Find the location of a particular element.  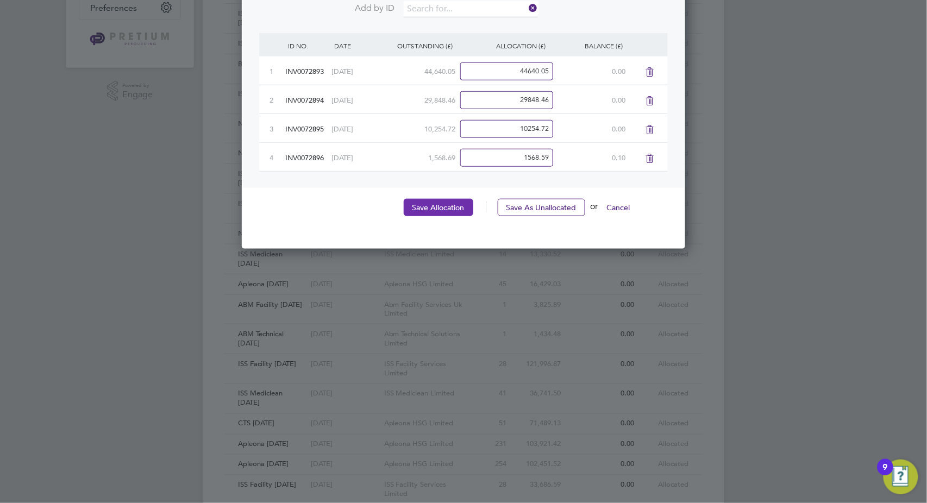

div: 9 is located at coordinates (885, 474).